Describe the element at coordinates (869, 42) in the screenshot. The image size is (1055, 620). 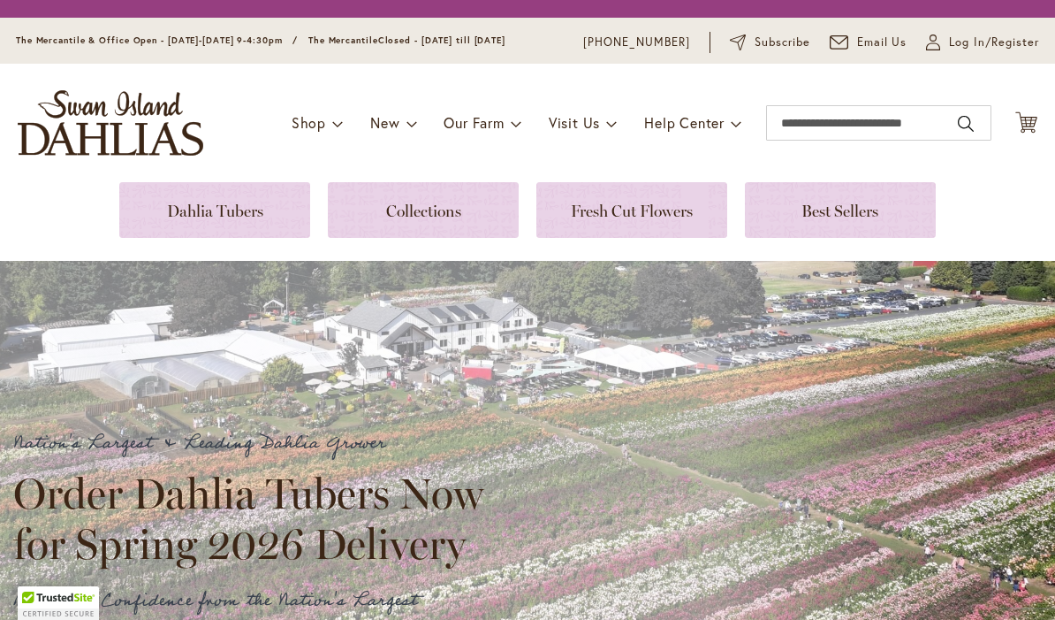
I see `a: Email Us` at that location.